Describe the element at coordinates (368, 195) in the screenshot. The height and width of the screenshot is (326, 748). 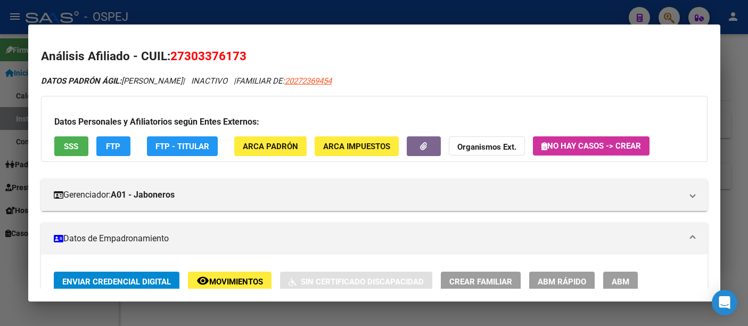
I see `mat-panel-title: Gerenciador:` at that location.